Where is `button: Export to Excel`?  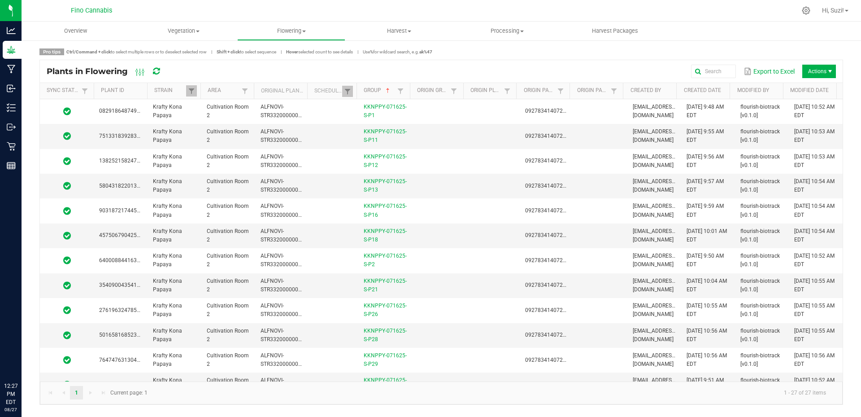
button: Export to Excel is located at coordinates (769, 71).